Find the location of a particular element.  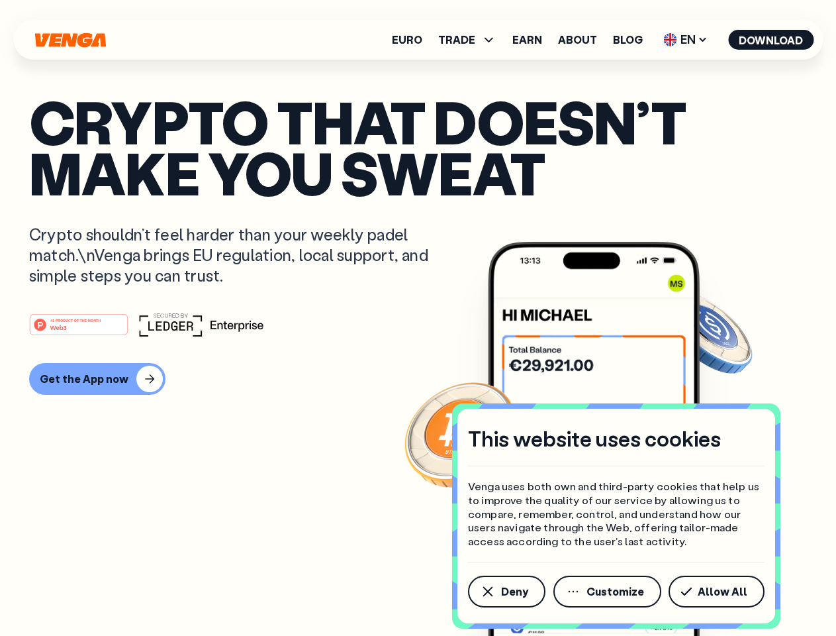

span: Deny is located at coordinates (514, 591).